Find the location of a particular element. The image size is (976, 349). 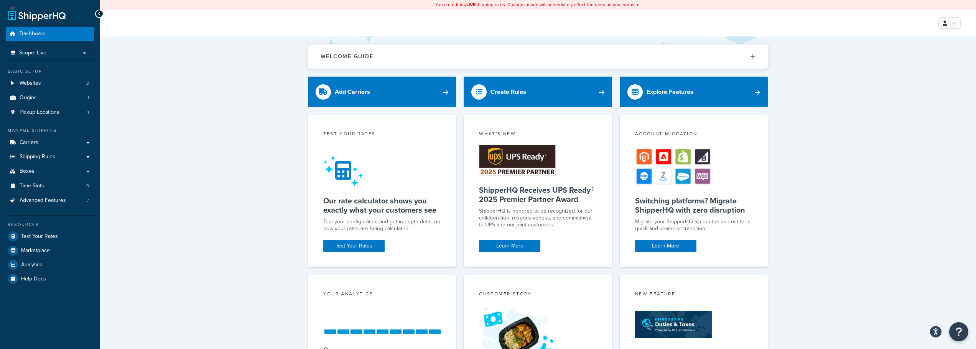

a: Carriers is located at coordinates (50, 143).